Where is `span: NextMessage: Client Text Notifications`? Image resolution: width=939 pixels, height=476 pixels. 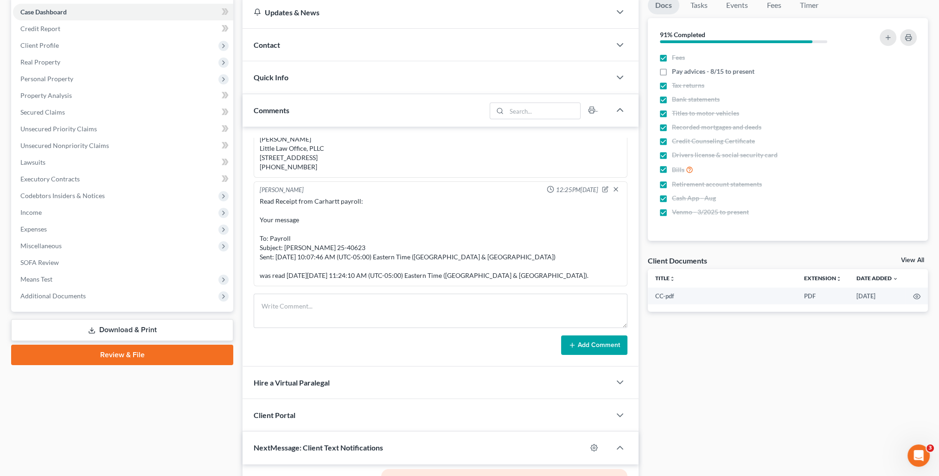 span: NextMessage: Client Text Notifications is located at coordinates (318, 447).